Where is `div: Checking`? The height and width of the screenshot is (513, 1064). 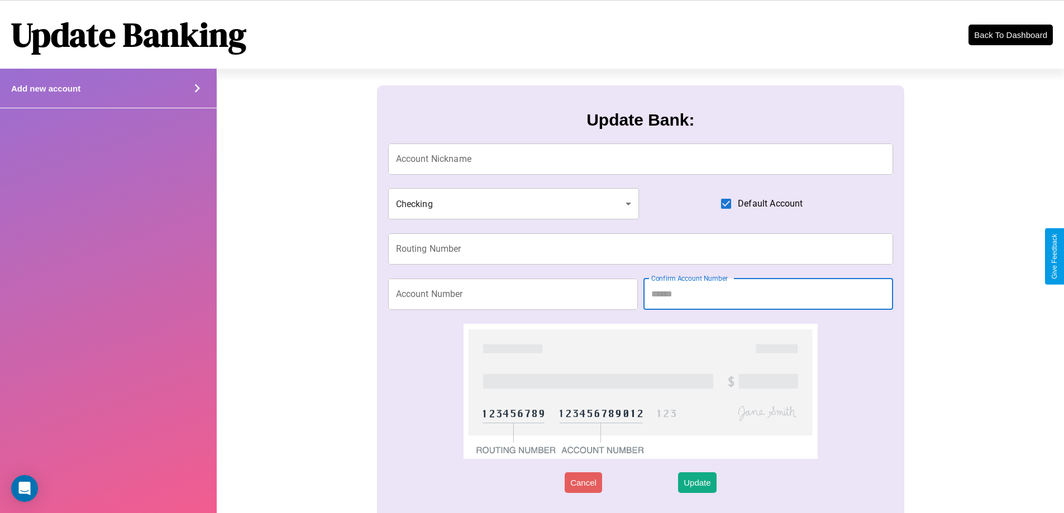 div: Checking is located at coordinates (514, 204).